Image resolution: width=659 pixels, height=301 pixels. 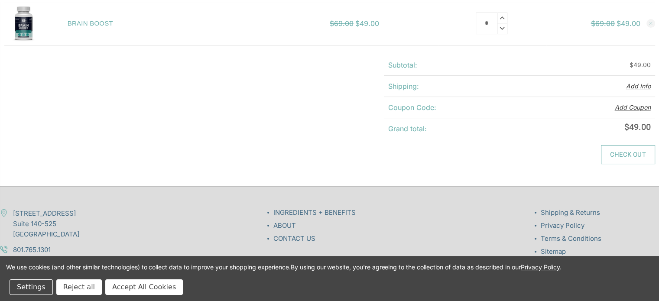 I want to click on a: INGREDIENTS + BENEFITS, so click(x=314, y=212).